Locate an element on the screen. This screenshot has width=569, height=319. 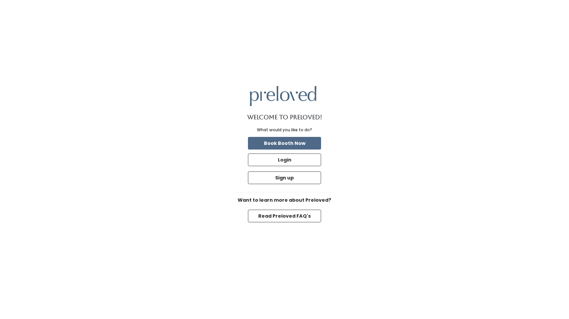
img: preloved logo is located at coordinates (283, 96).